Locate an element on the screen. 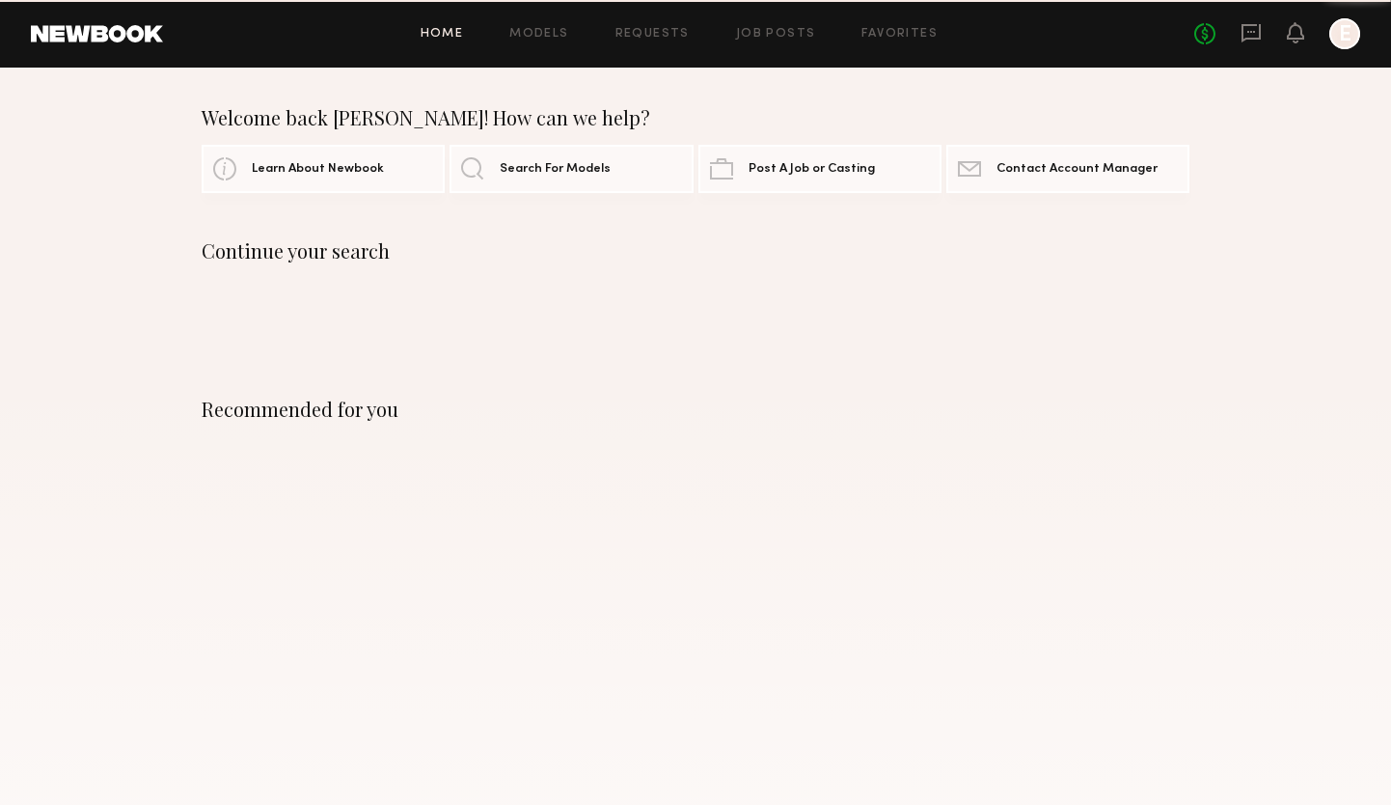 The height and width of the screenshot is (805, 1391). span: Search For Models is located at coordinates (555, 169).